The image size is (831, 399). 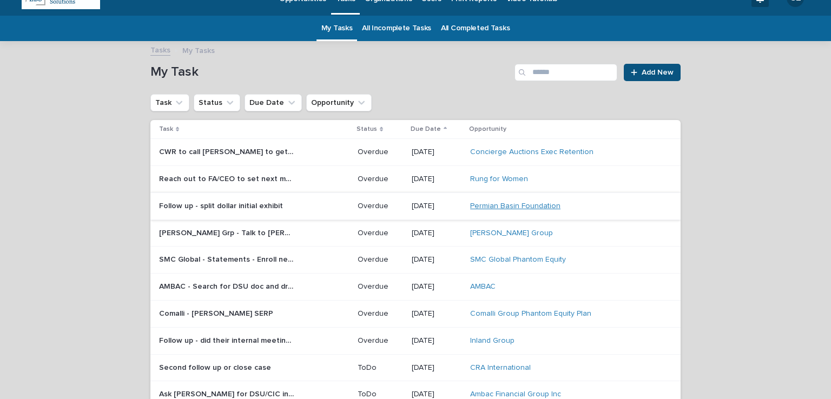 What do you see at coordinates (273, 103) in the screenshot?
I see `button: Due Date` at bounding box center [273, 103].